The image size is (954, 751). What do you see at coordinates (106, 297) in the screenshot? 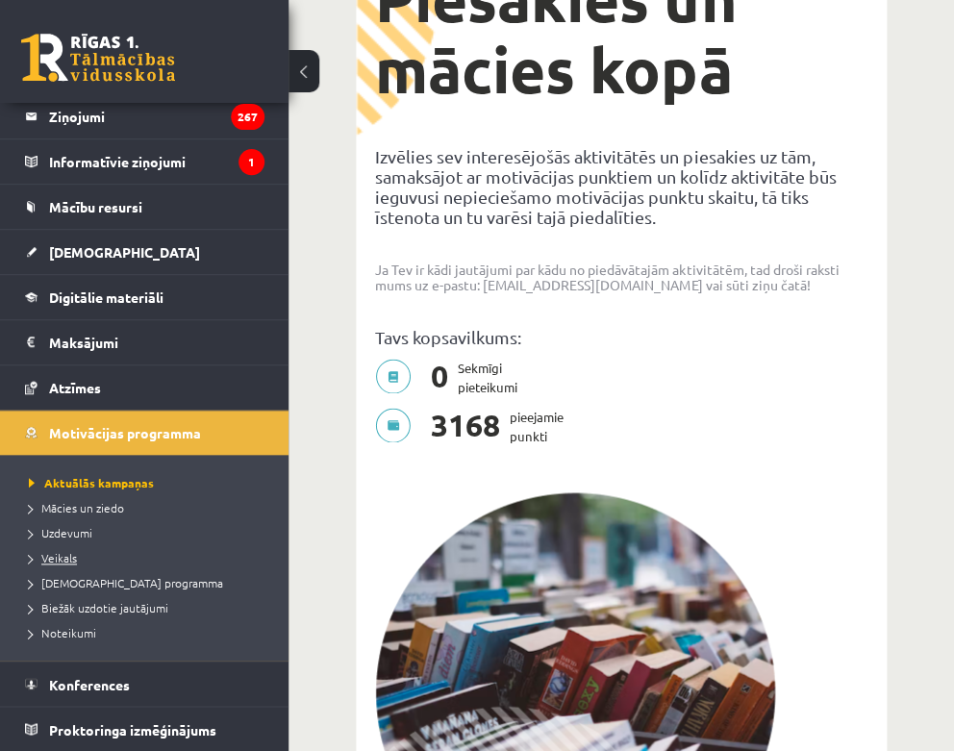
I see `span: Digitālie materiāli` at bounding box center [106, 297].